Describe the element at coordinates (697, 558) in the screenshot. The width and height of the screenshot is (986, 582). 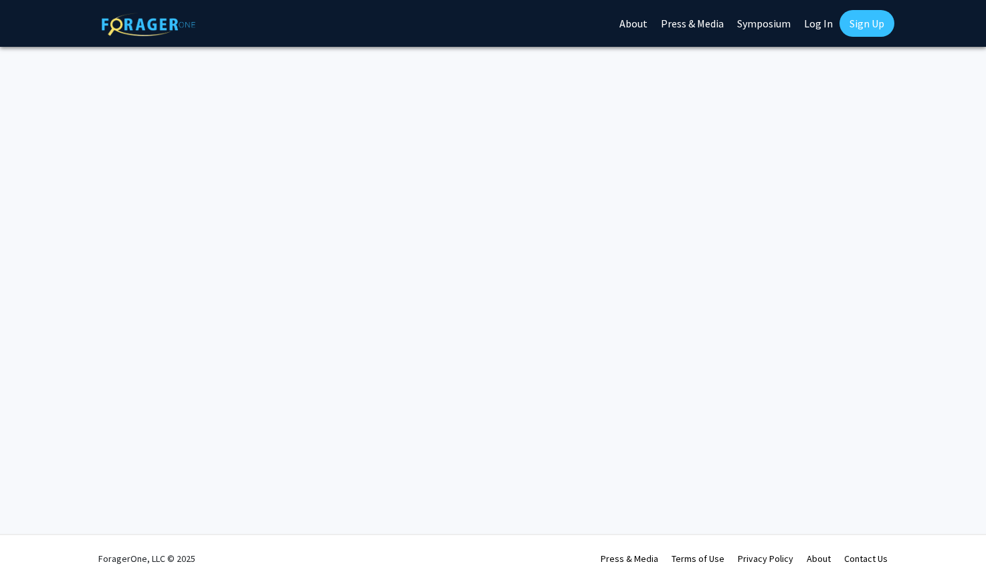
I see `a: Terms of Use` at that location.